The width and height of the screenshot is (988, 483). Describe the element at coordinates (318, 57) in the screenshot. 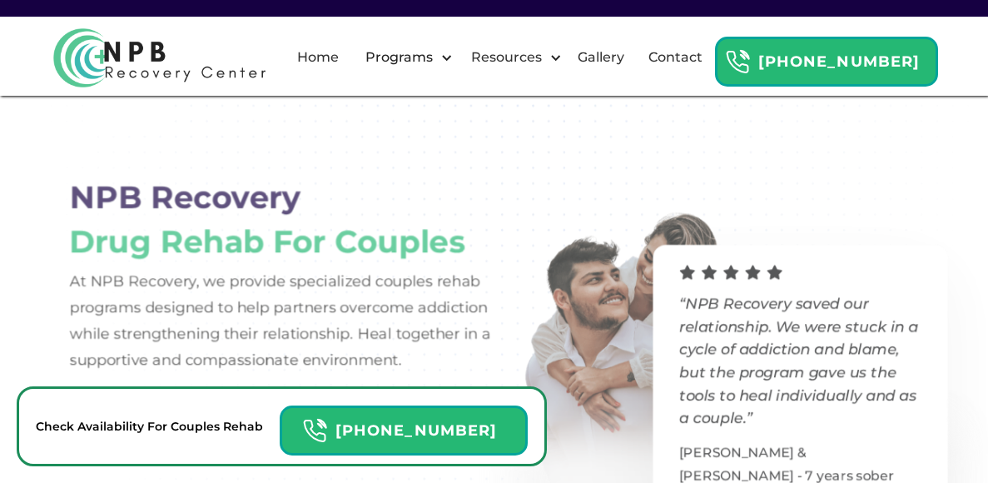

I see `a: Home` at that location.